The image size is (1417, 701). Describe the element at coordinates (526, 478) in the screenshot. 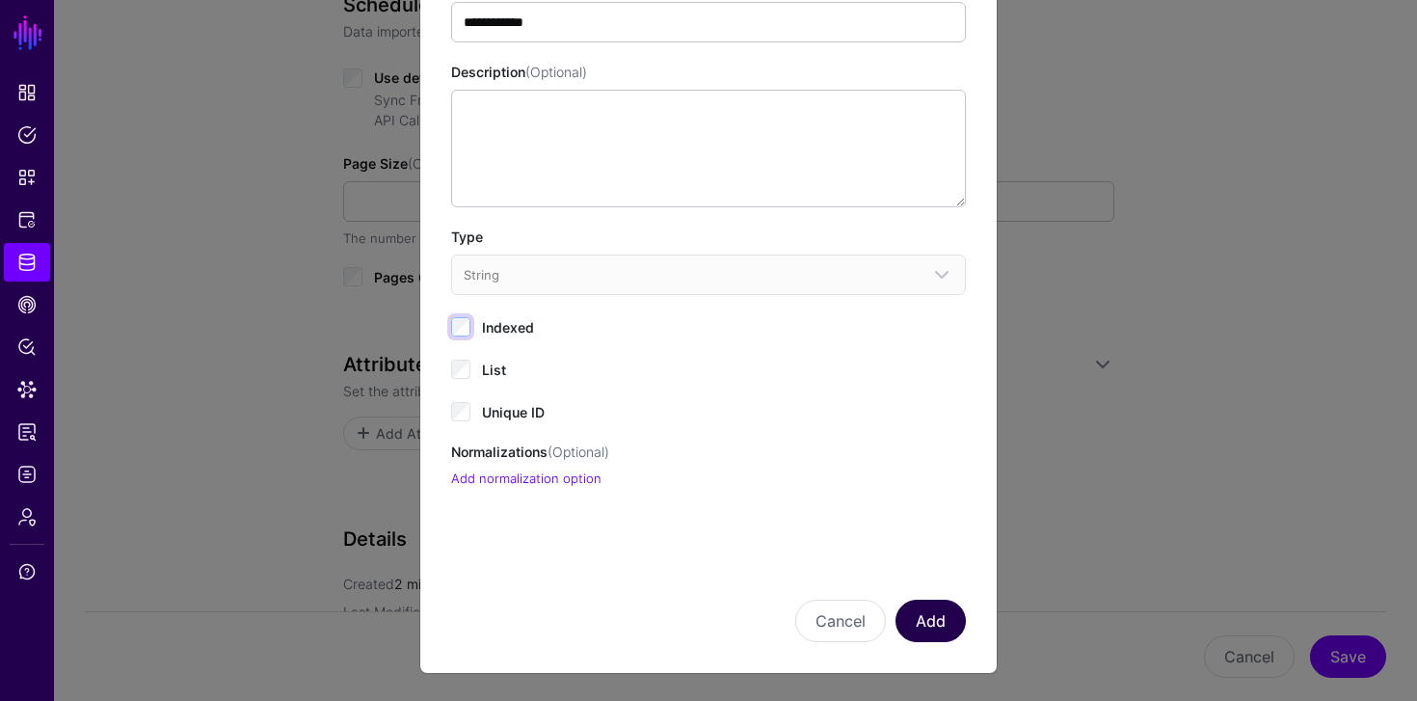

I see `a: Add normalization option` at that location.